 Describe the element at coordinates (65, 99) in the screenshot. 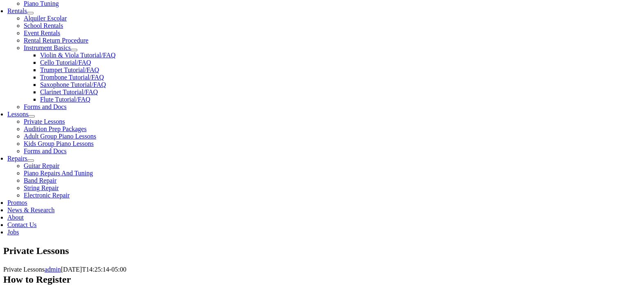

I see `span: Flute Tutorial/FAQ` at that location.